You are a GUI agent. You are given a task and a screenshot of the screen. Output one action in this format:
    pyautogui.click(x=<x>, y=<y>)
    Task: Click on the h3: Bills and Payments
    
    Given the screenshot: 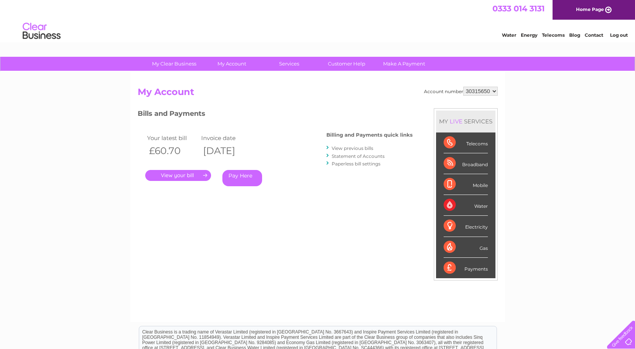 What is the action you would take?
    pyautogui.click(x=275, y=115)
    